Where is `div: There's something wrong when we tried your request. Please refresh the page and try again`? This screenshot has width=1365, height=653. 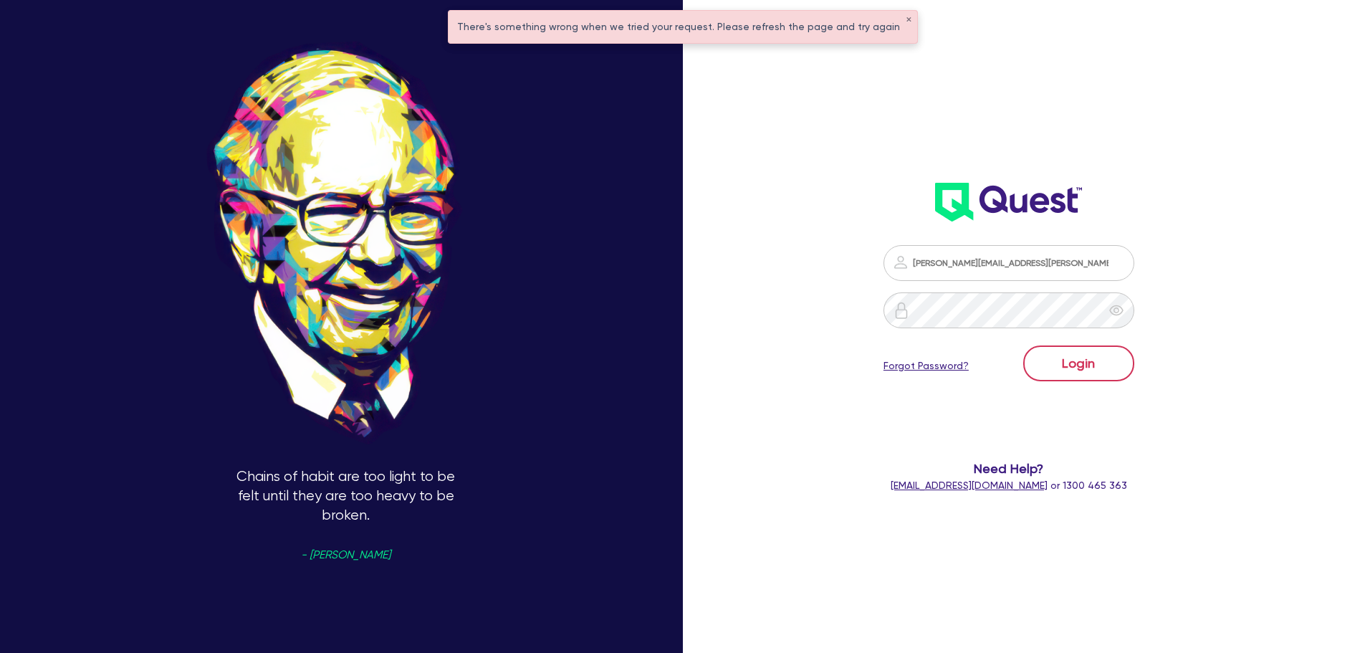 div: There's something wrong when we tried your request. Please refresh the page and try again is located at coordinates (683, 27).